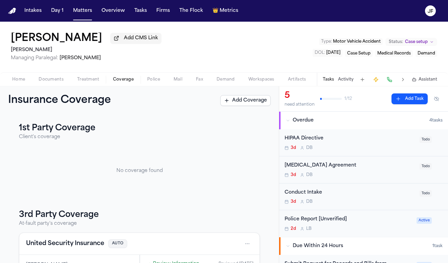 This screenshot has width=448, height=263. What do you see at coordinates (139, 128) in the screenshot?
I see `h3: 1st Party Coverage` at bounding box center [139, 128].